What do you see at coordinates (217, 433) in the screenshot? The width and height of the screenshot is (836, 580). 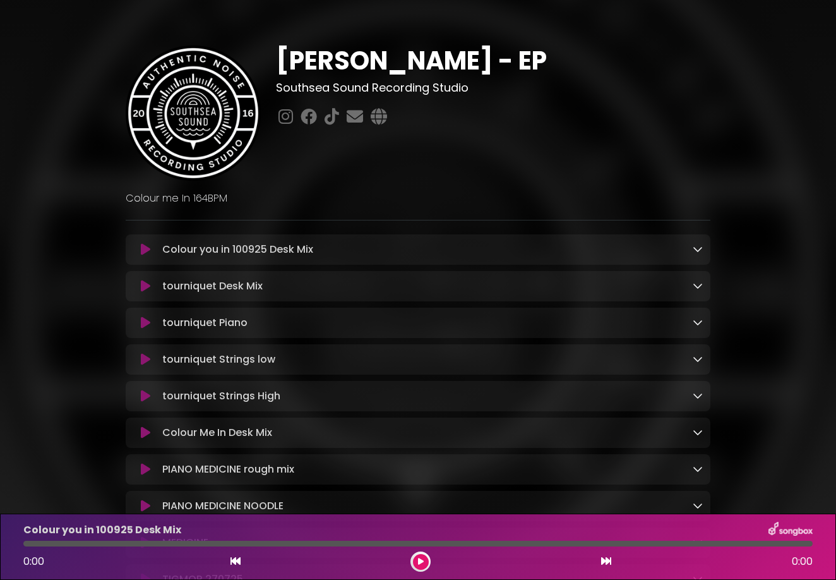 I see `p: Colour Me In Desk Mix` at bounding box center [217, 433].